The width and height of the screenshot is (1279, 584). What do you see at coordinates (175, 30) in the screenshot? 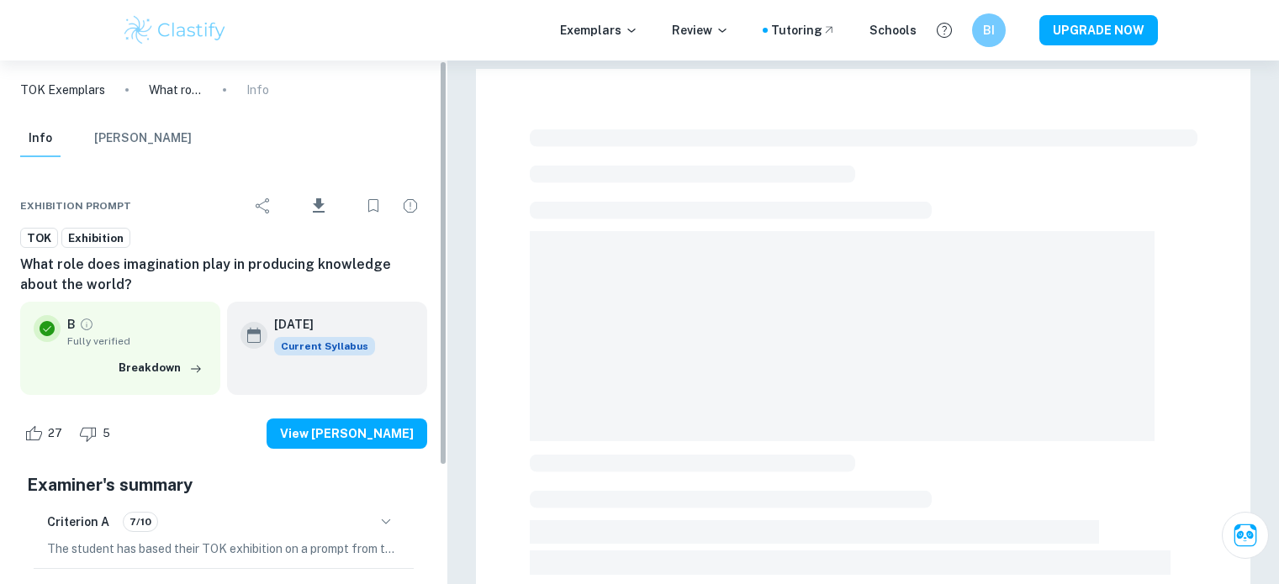
I see `a: Clastify logo` at bounding box center [175, 30].